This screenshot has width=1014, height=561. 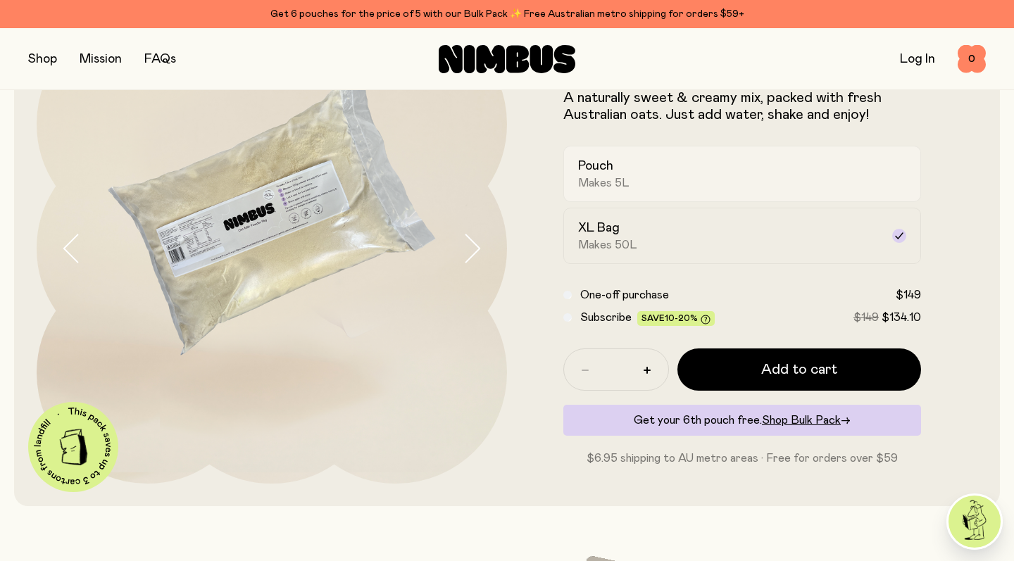 I want to click on span: Makes 50L, so click(x=608, y=245).